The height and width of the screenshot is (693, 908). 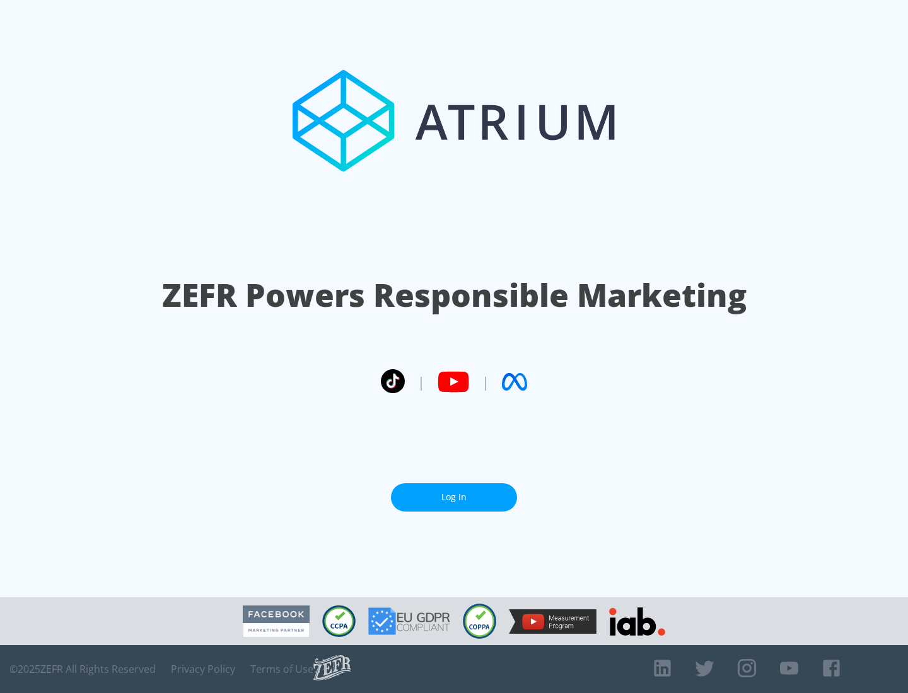 I want to click on img: IAB, so click(x=637, y=621).